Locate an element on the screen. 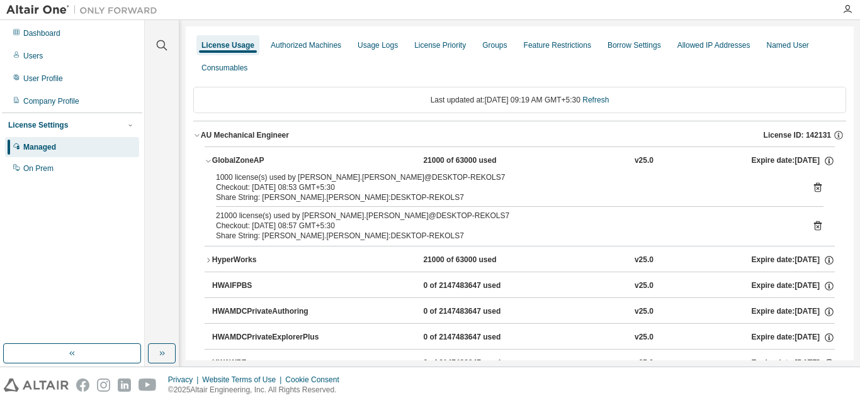  div: Consumables is located at coordinates (224, 68).